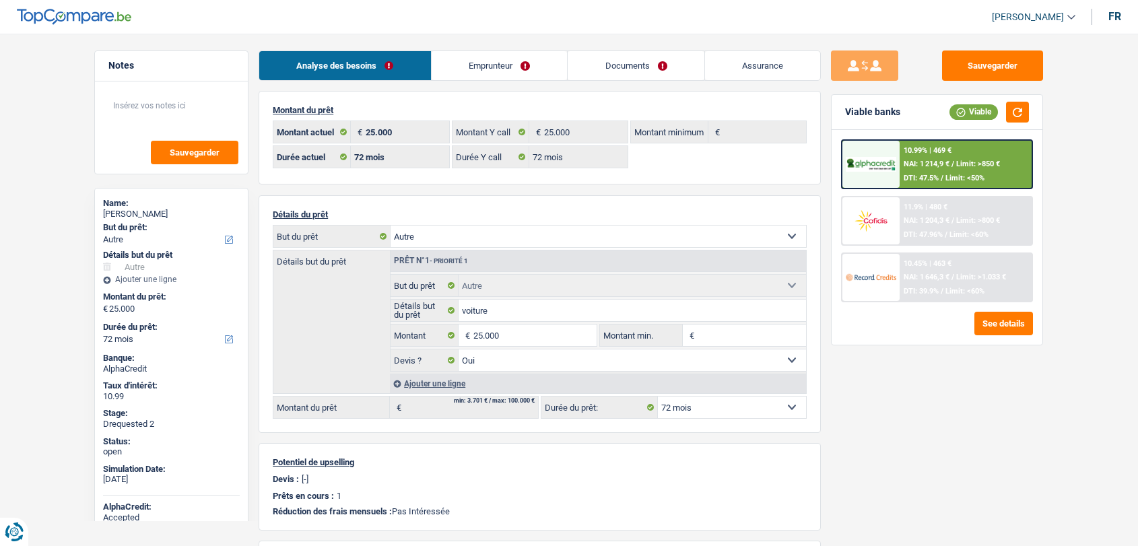  Describe the element at coordinates (312, 157) in the screenshot. I see `label: Durée actuel` at that location.